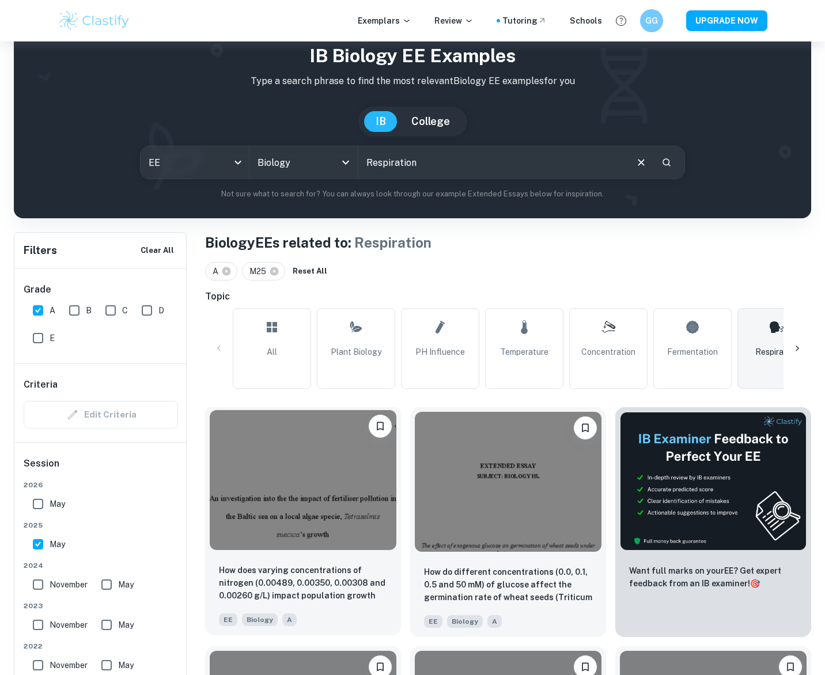 The width and height of the screenshot is (825, 675). What do you see at coordinates (384, 21) in the screenshot?
I see `p: Exemplars` at bounding box center [384, 21].